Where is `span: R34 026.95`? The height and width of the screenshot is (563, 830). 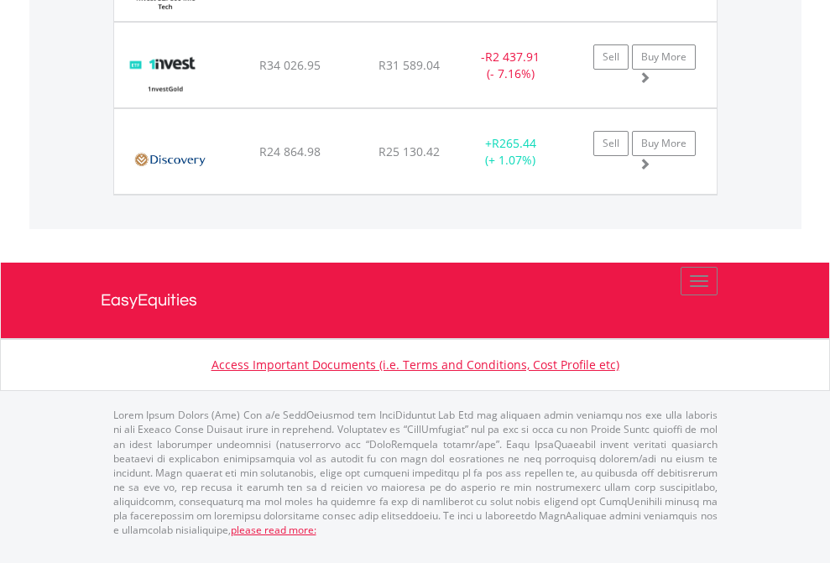
span: R34 026.95 is located at coordinates (289, 65).